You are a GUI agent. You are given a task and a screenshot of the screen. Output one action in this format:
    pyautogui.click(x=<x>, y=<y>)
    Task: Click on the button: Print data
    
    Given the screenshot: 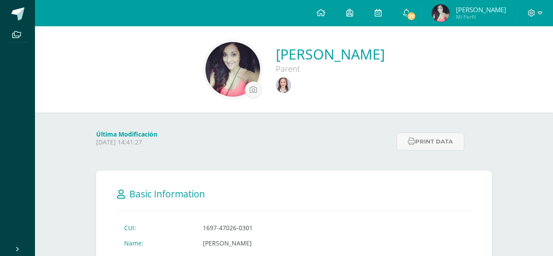 What is the action you would take?
    pyautogui.click(x=430, y=141)
    